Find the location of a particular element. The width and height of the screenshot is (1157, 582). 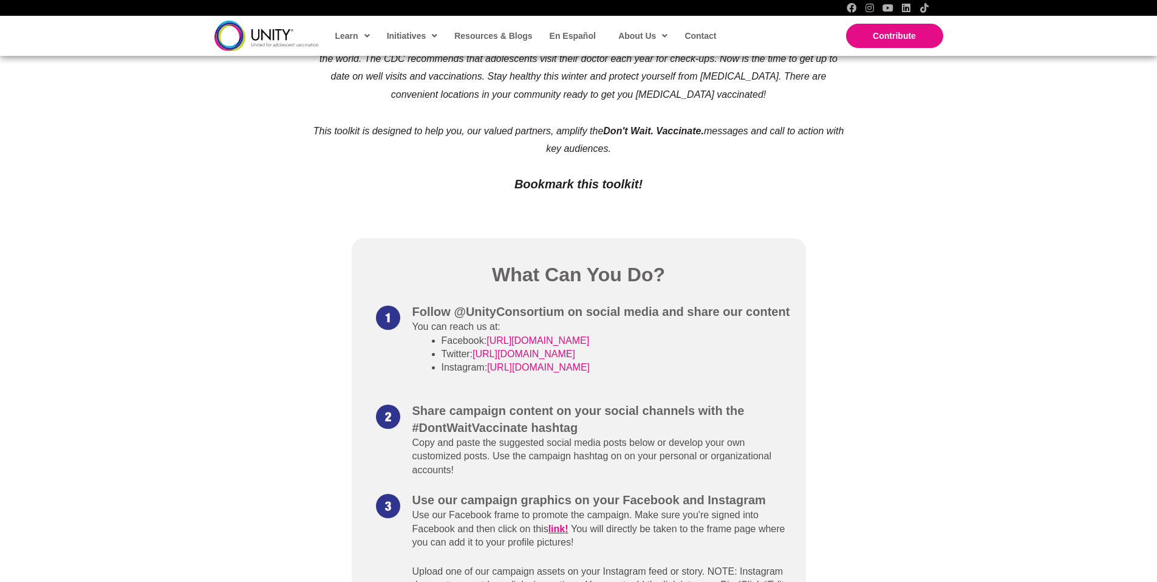

a: Contribute is located at coordinates (894, 36).